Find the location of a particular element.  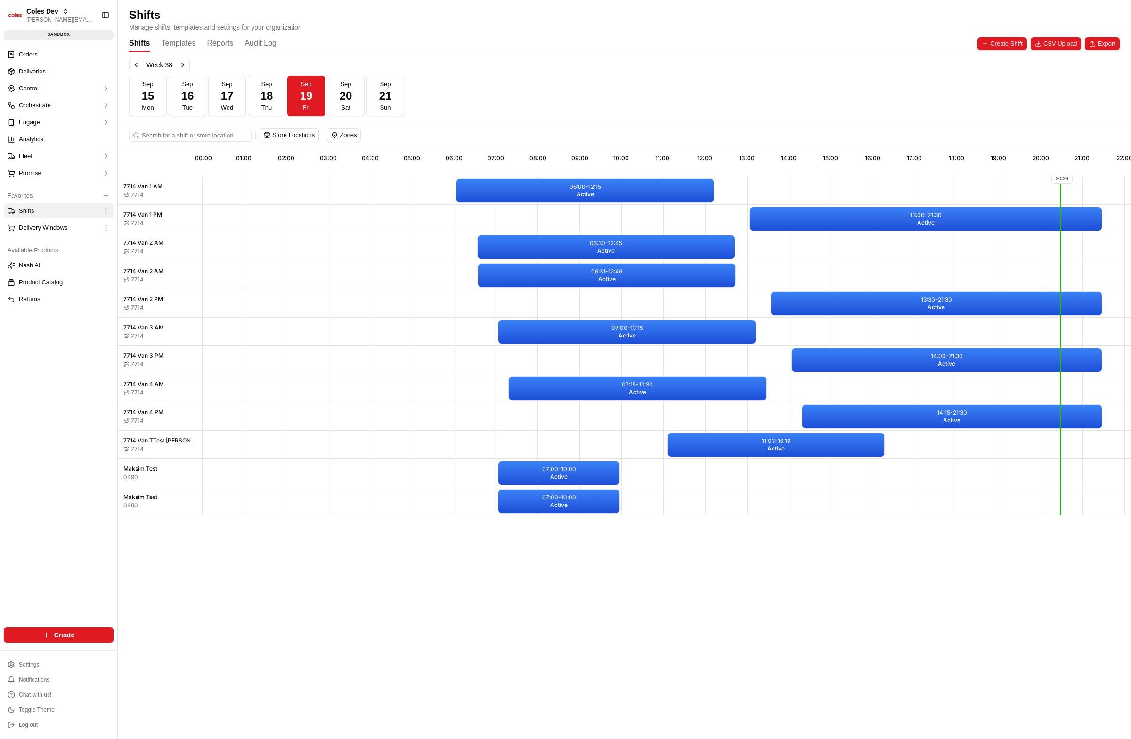

span: 00:00 is located at coordinates (203, 158).